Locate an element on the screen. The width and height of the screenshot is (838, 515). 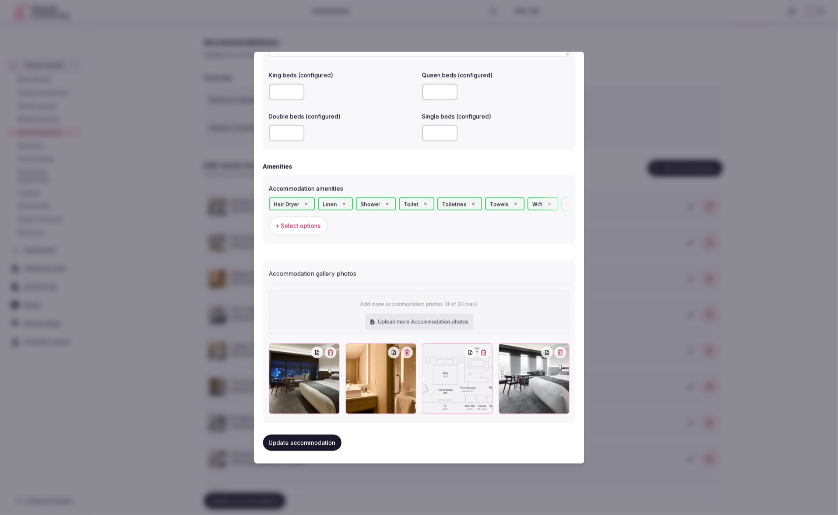
button: Update accommodation is located at coordinates (302, 443).